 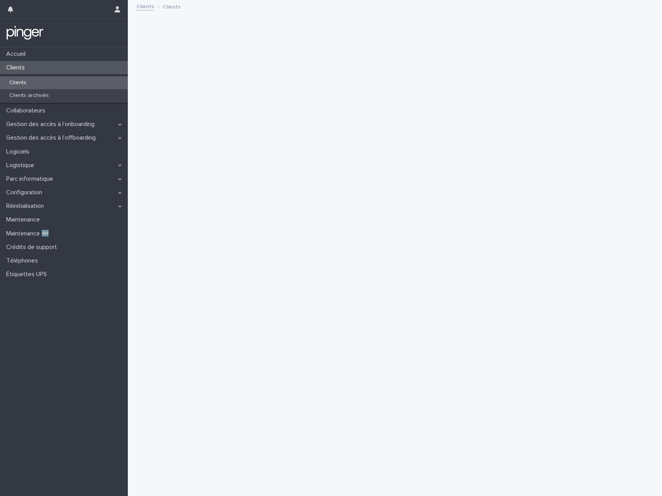 What do you see at coordinates (29, 233) in the screenshot?
I see `p: Maintenance 🆕` at bounding box center [29, 233].